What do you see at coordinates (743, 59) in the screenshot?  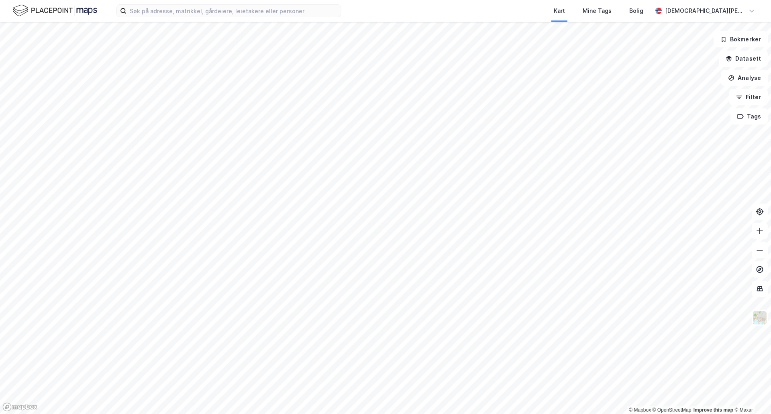 I see `button: Datasett` at bounding box center [743, 59].